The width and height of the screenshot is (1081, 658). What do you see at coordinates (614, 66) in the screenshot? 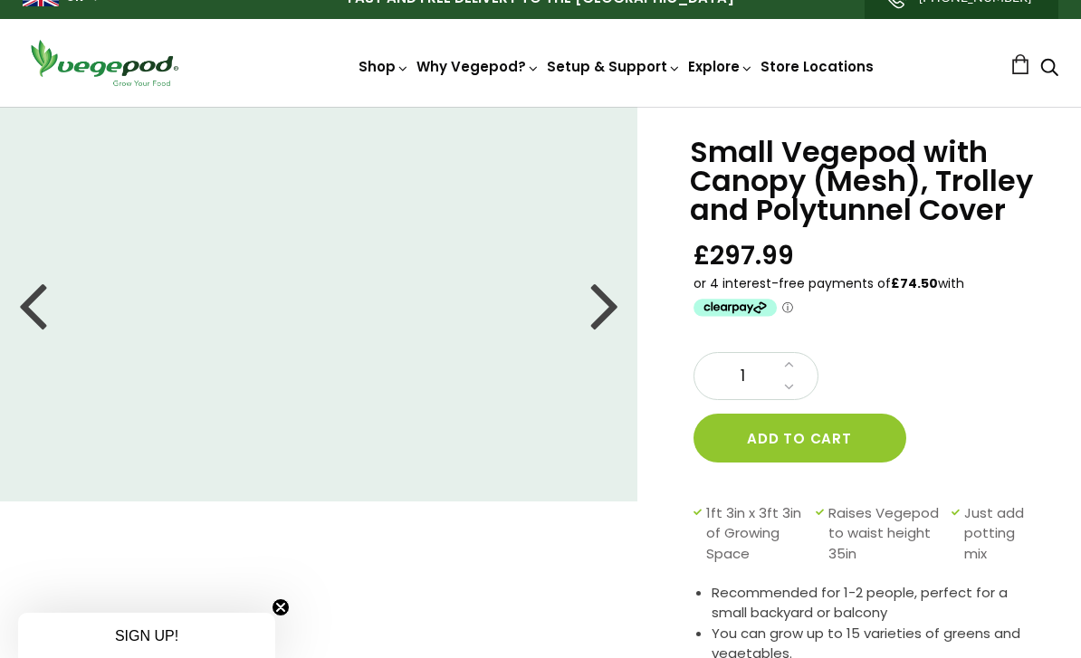
I see `a: Setup & Support` at bounding box center [614, 66].